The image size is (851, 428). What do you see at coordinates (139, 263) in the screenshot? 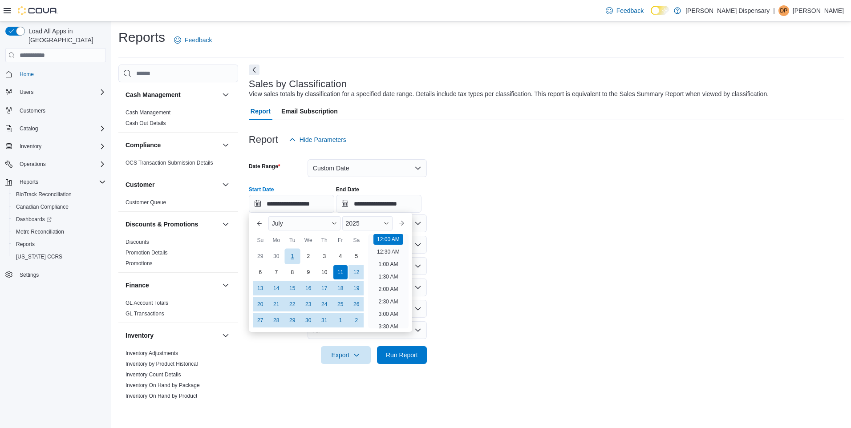
I see `a: Promotions` at bounding box center [139, 263].